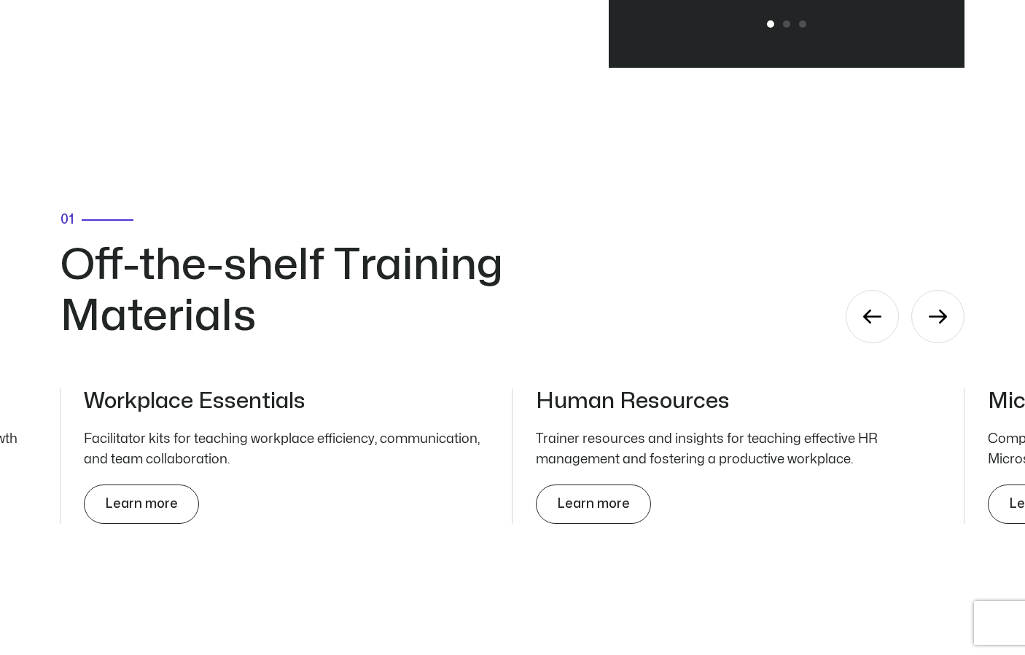 This screenshot has width=1025, height=655. I want to click on h3: Workplace Essentials, so click(286, 402).